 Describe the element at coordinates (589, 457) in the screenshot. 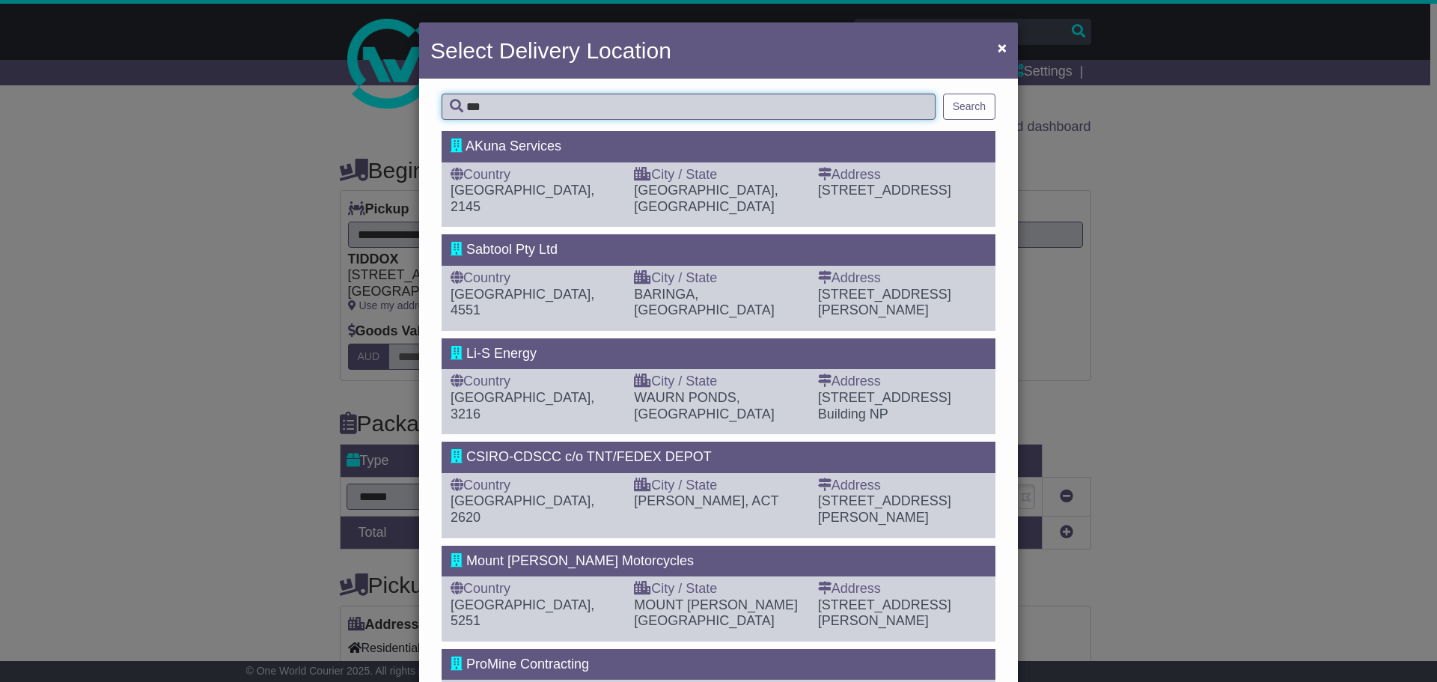

I see `span: CSIRO-CDSCC c/o TNT/FEDEX DEPOT` at that location.